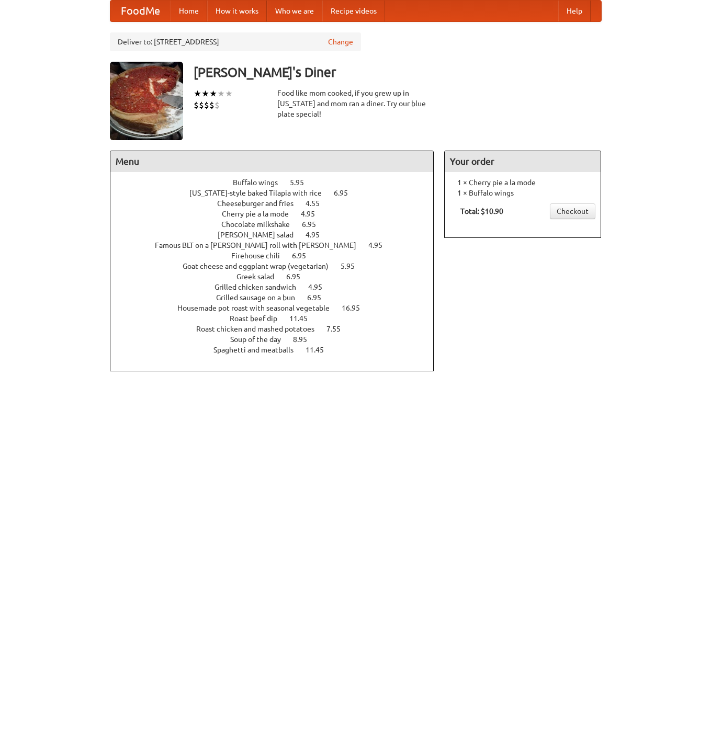 Image resolution: width=711 pixels, height=740 pixels. Describe the element at coordinates (146, 101) in the screenshot. I see `img: angular.jpg` at that location.